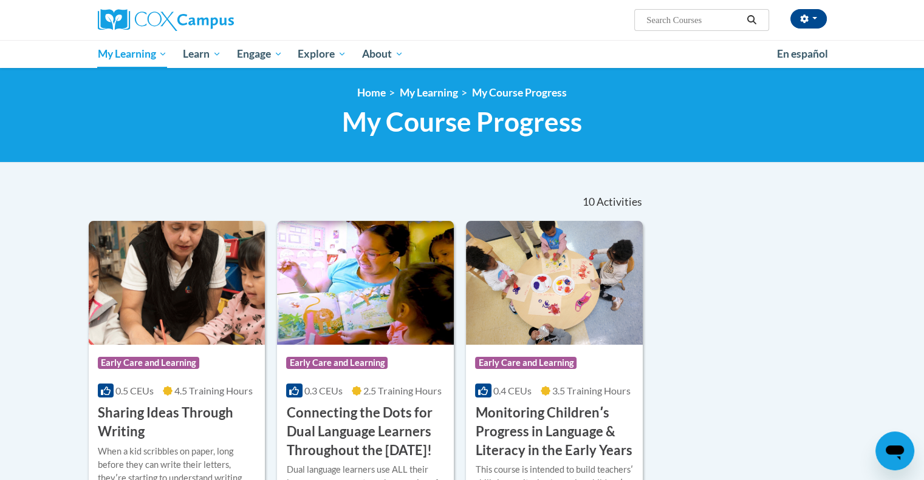 This screenshot has height=480, width=924. Describe the element at coordinates (134, 391) in the screenshot. I see `span: 0.5 CEUs` at that location.